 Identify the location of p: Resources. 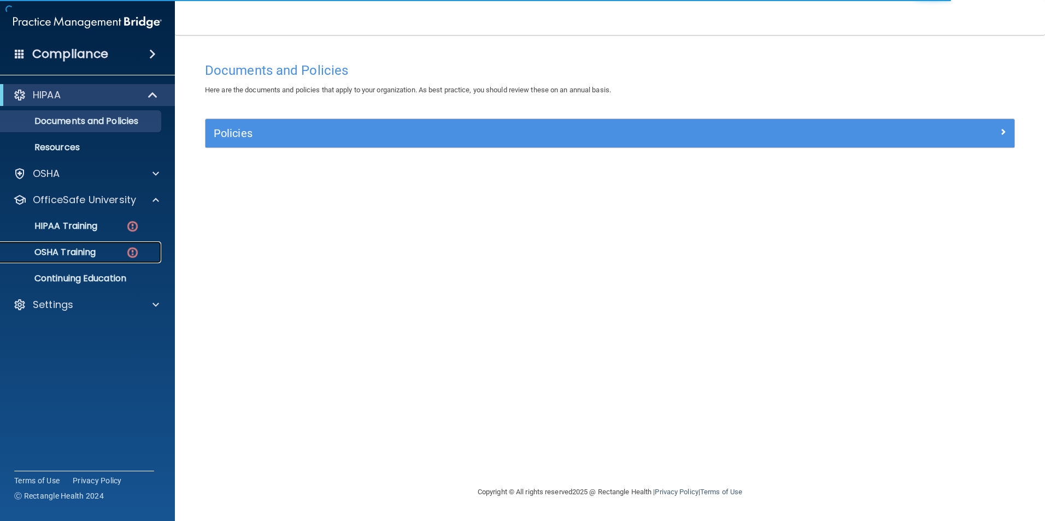
(81, 148).